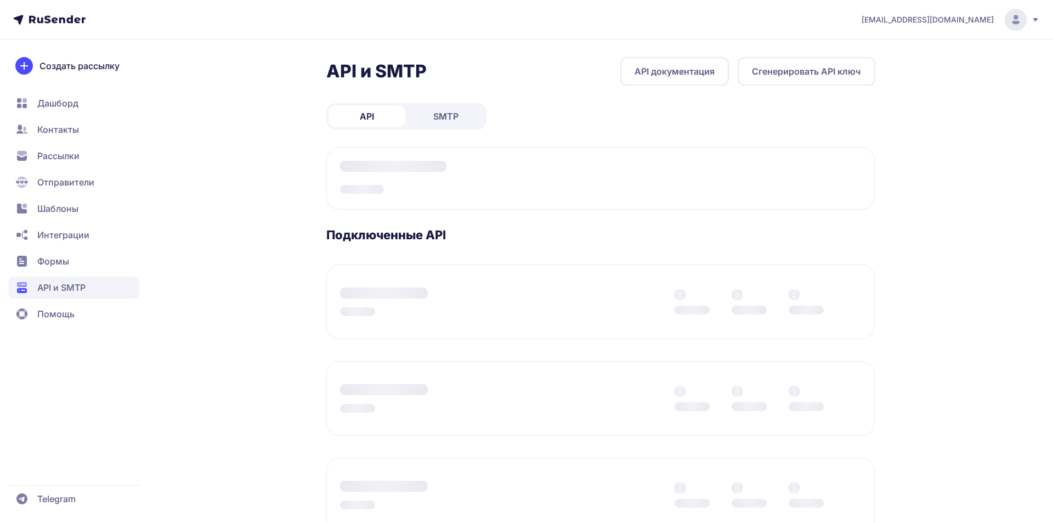 This screenshot has height=523, width=1053. Describe the element at coordinates (376, 71) in the screenshot. I see `h2: API и SMTP` at that location.